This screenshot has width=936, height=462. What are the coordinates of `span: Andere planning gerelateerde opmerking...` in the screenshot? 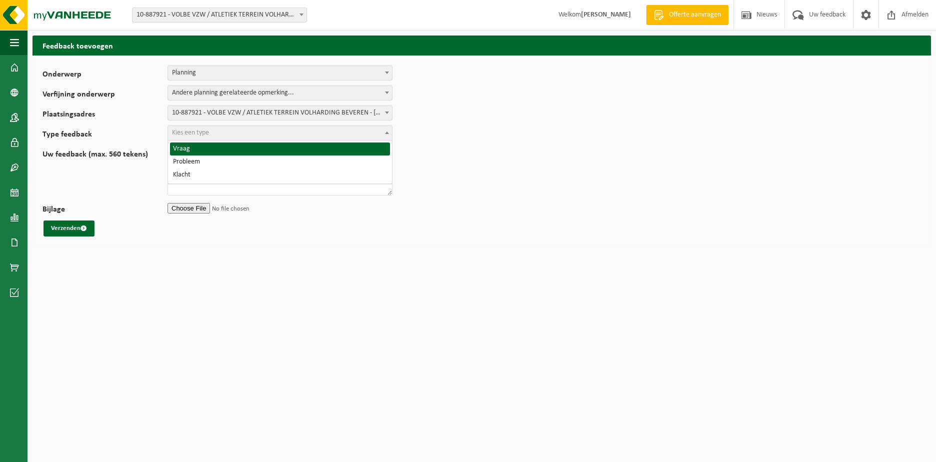 It's located at (280, 93).